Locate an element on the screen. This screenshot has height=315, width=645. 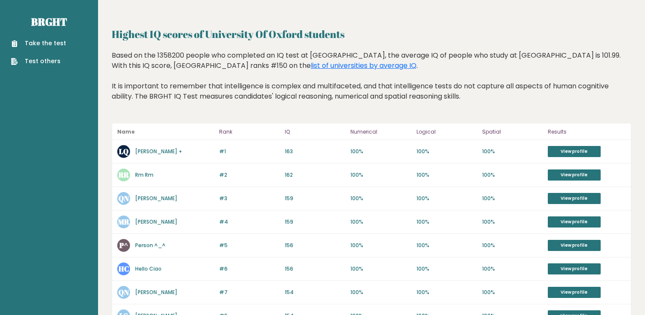
p: 163 is located at coordinates (315, 151).